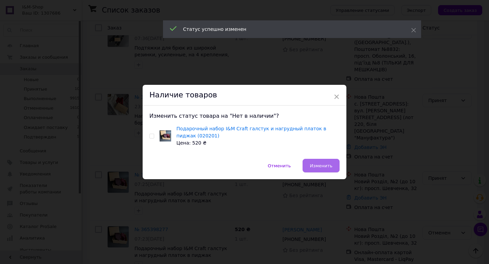  I want to click on span: Изменить, so click(321, 166).